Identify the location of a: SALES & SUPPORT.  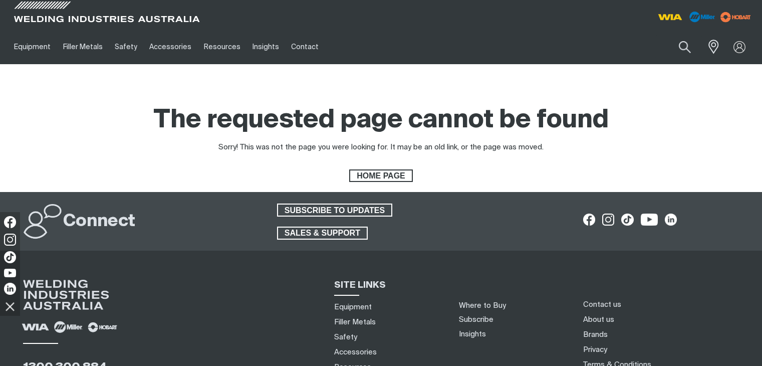
(322, 233).